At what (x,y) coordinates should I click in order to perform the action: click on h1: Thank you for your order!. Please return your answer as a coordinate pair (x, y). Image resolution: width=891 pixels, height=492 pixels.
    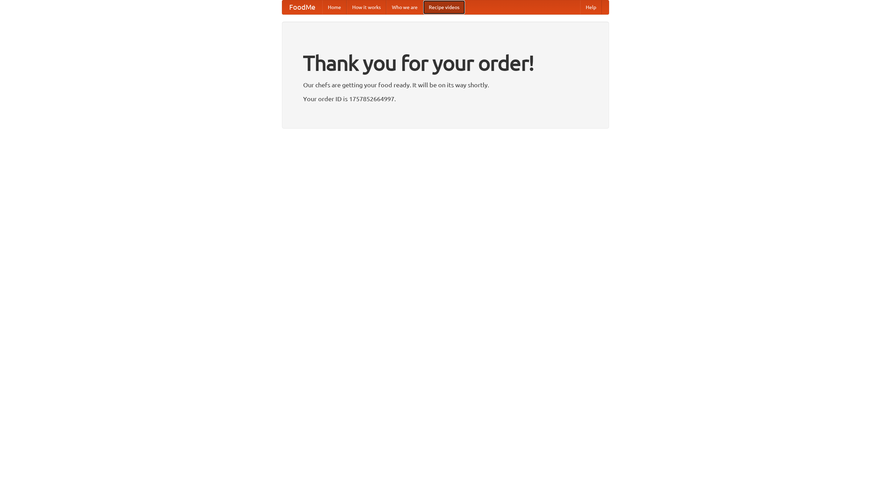
    Looking at the image, I should click on (445, 63).